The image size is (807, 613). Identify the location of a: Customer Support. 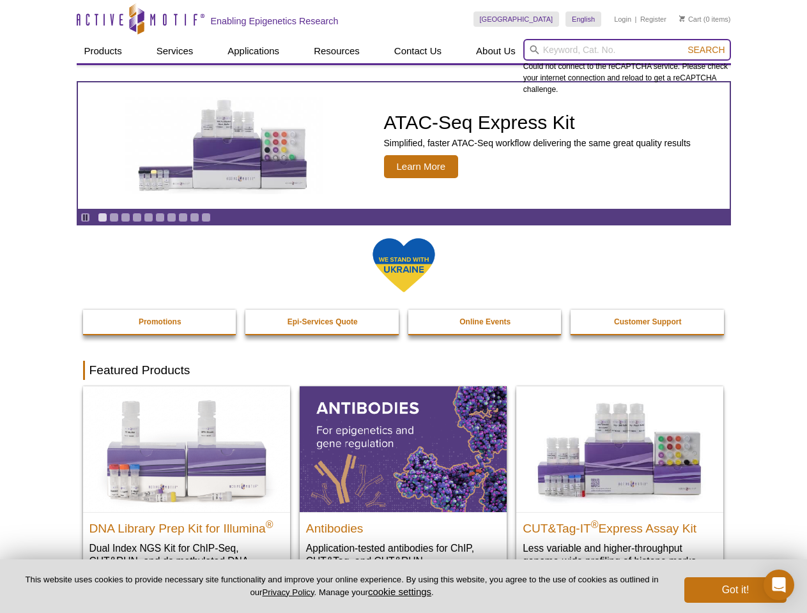
(648, 322).